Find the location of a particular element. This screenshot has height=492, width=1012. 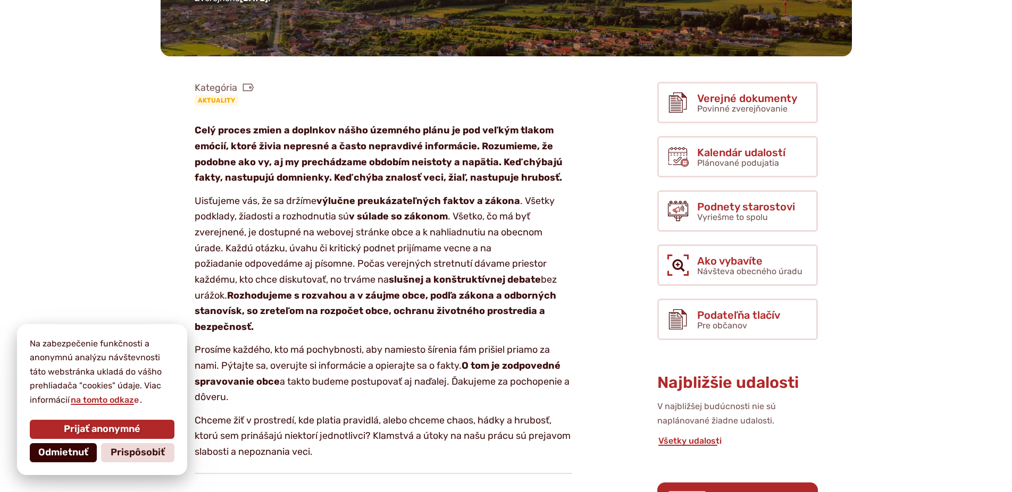

strong: Celý proces zmien a doplnkov nášho územného plánu je pod veľkým tlakom emócií, ktoré živia nepres... is located at coordinates (378, 154).